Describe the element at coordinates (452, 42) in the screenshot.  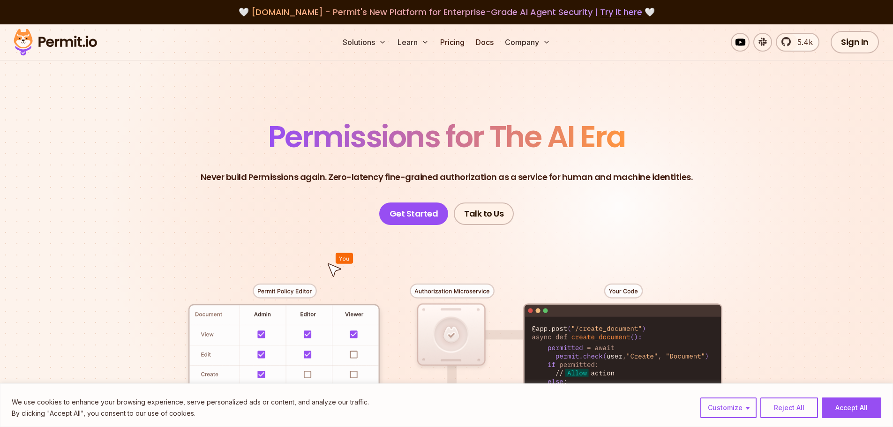
I see `a: Pricing` at that location.